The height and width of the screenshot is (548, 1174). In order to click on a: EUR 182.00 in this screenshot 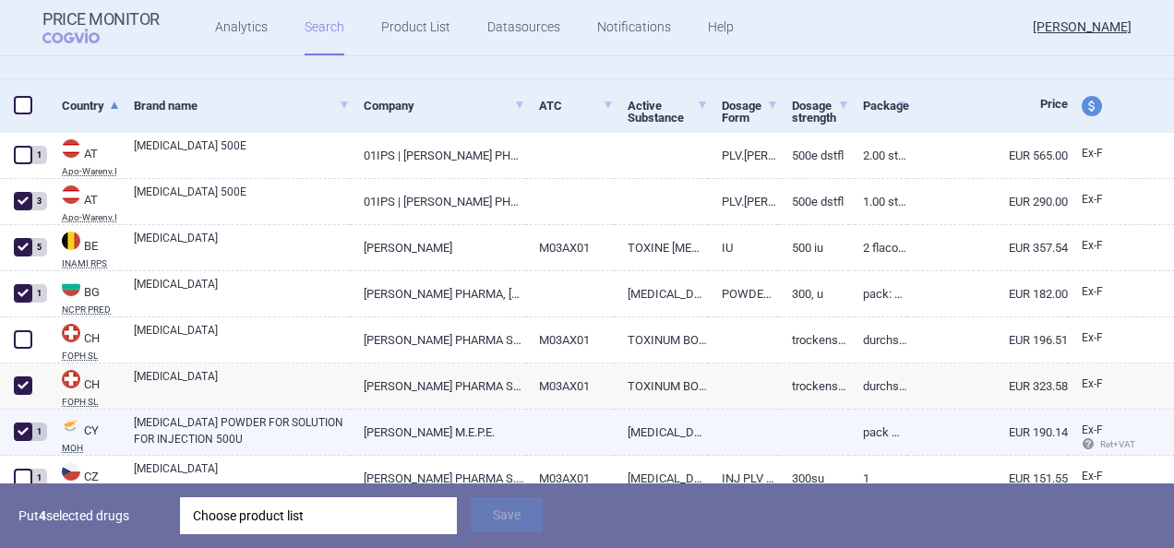, I will do `click(987, 293)`.